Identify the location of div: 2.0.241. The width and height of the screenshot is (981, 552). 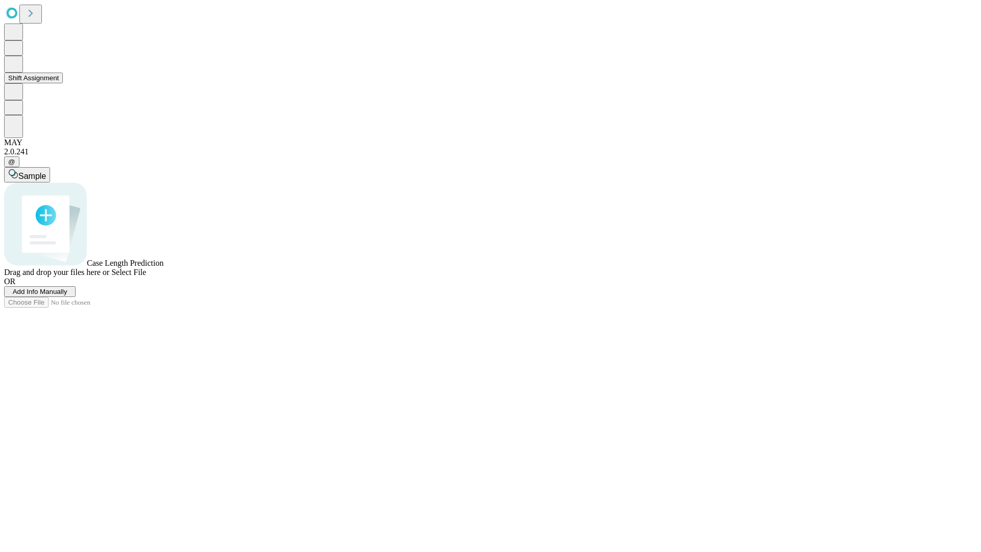
(491, 152).